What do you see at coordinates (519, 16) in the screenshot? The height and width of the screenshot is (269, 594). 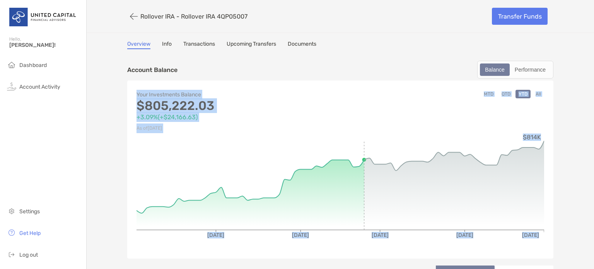 I see `a: Transfer Funds` at bounding box center [519, 16].